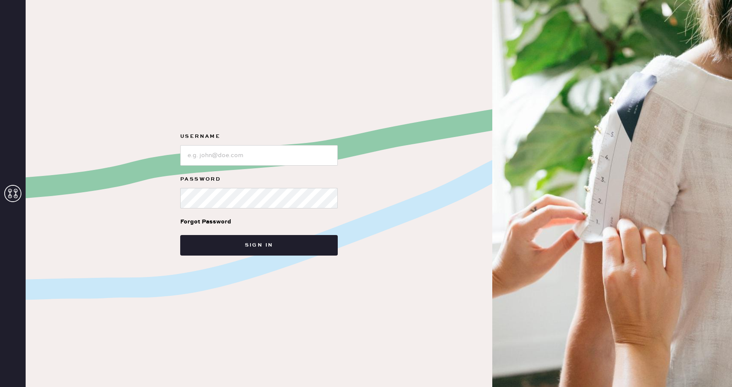 Image resolution: width=732 pixels, height=387 pixels. I want to click on div: Forgot Password, so click(205, 222).